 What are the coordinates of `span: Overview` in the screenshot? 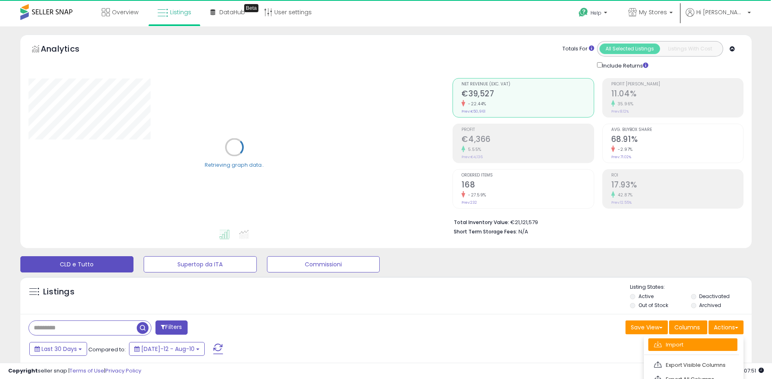 It's located at (125, 12).